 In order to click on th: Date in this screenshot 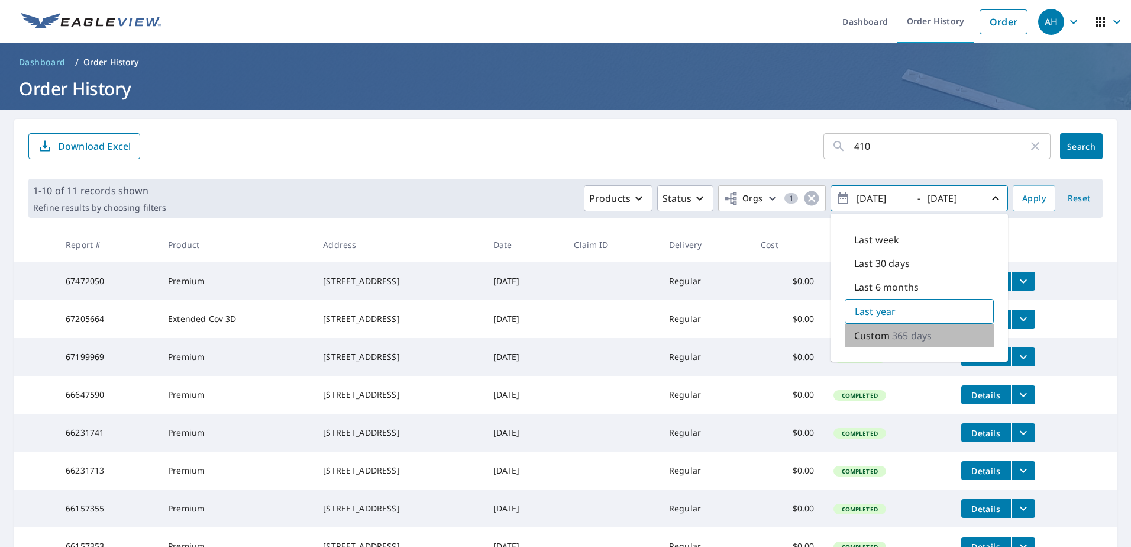, I will do `click(524, 244)`.